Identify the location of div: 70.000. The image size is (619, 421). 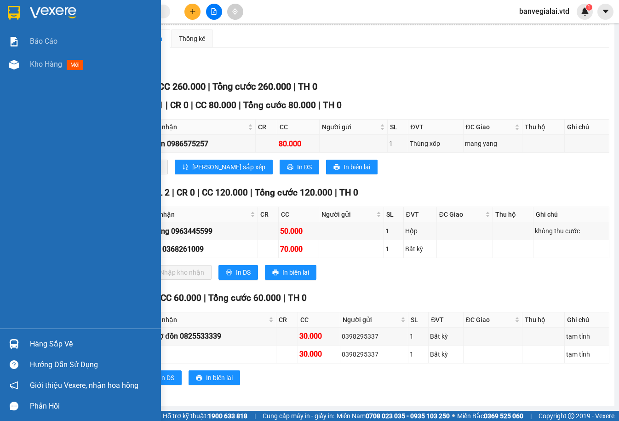
(298, 249).